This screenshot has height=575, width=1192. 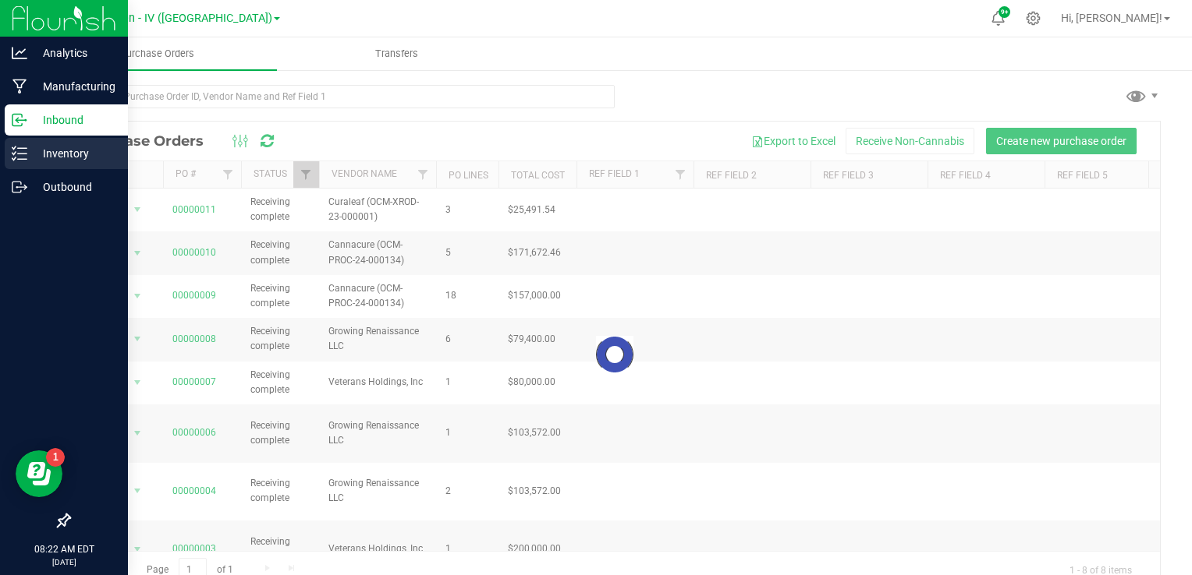 What do you see at coordinates (1004, 12) in the screenshot?
I see `span: 9+` at bounding box center [1004, 12].